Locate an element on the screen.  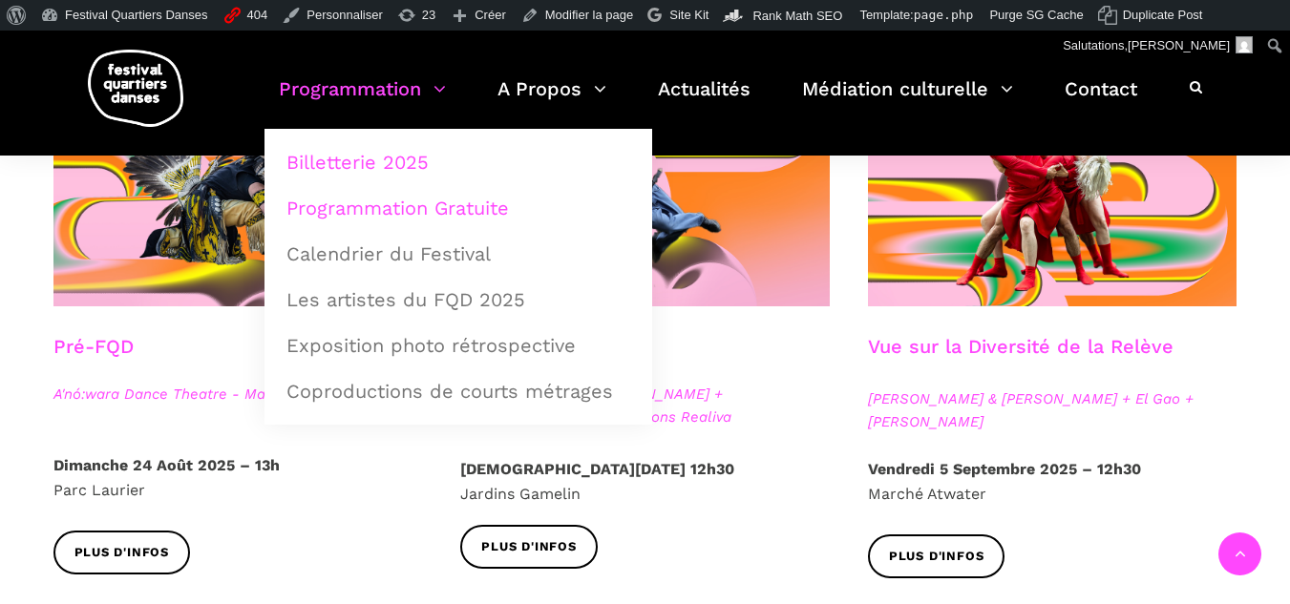
a: Les artistes du FQD 2025 is located at coordinates (458, 300).